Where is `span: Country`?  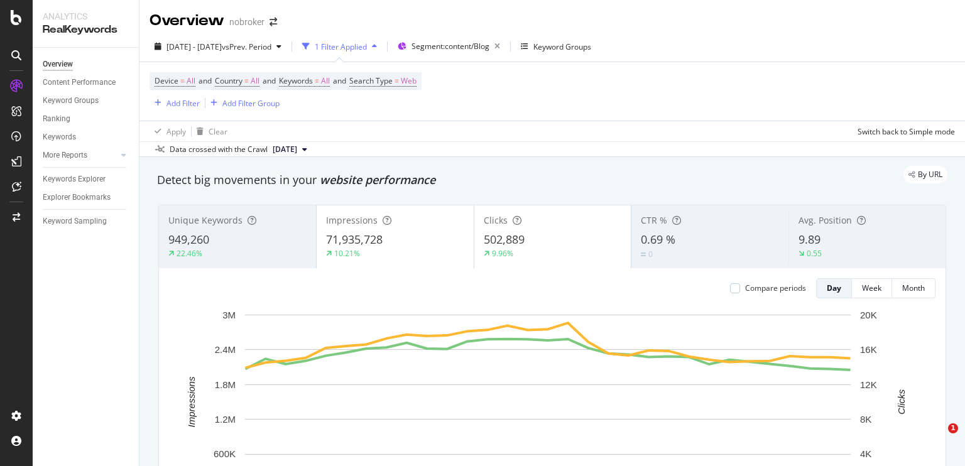
span: Country is located at coordinates (229, 80).